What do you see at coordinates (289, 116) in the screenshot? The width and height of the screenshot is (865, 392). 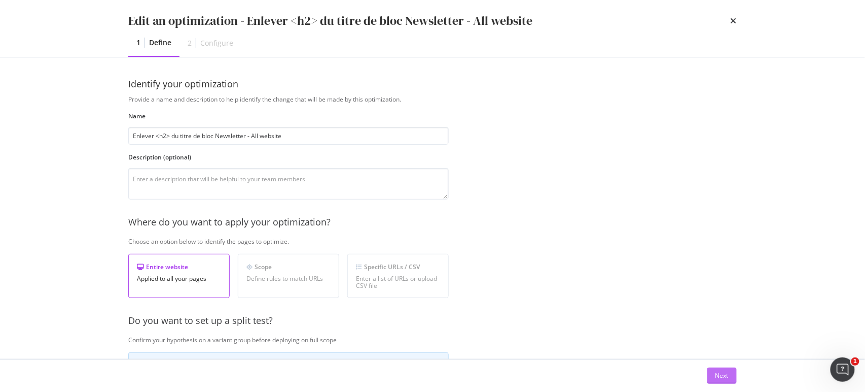 I see `label: Name` at bounding box center [289, 116].